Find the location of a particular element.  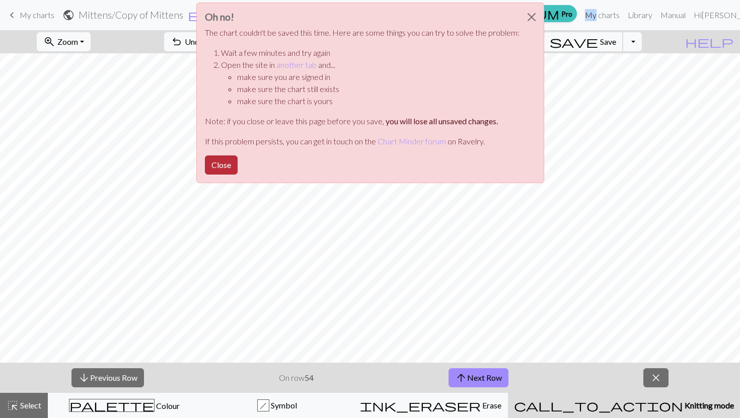

button: Colour is located at coordinates (124, 406).